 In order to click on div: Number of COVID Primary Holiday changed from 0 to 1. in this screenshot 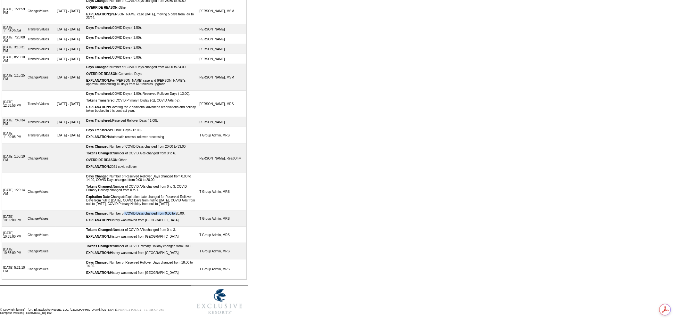, I will do `click(141, 246)`.